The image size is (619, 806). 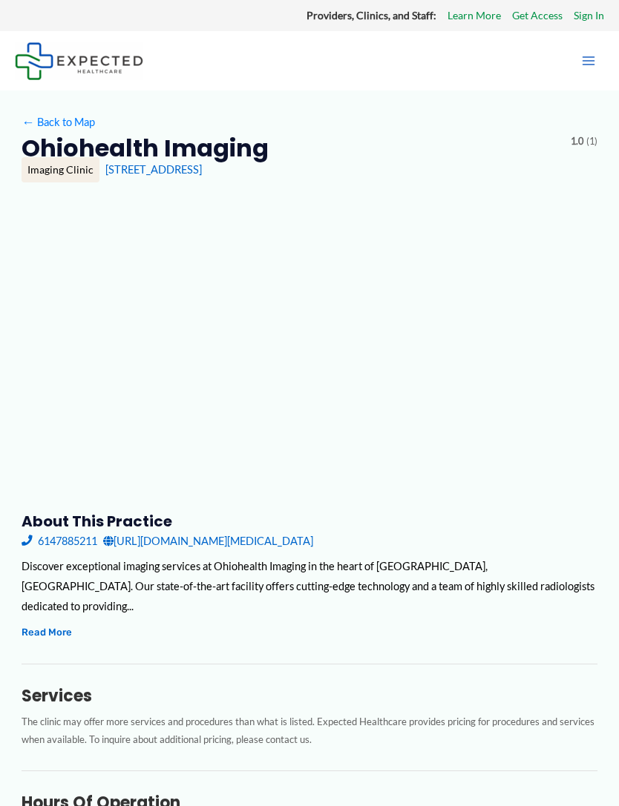 I want to click on h3: About this practice, so click(x=309, y=521).